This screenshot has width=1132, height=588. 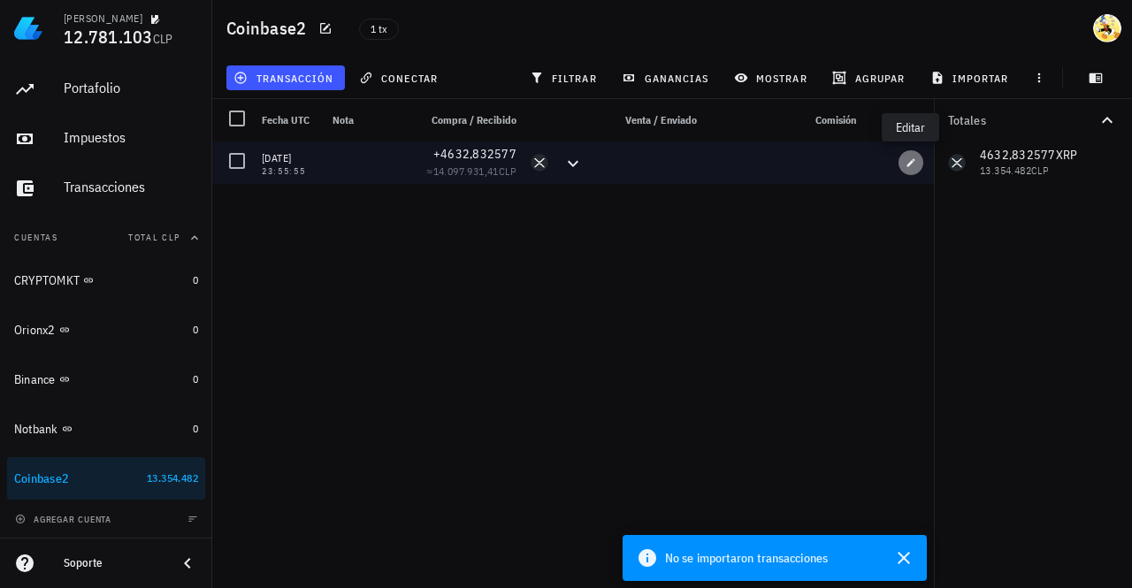 What do you see at coordinates (35, 380) in the screenshot?
I see `div: Binance` at bounding box center [35, 380].